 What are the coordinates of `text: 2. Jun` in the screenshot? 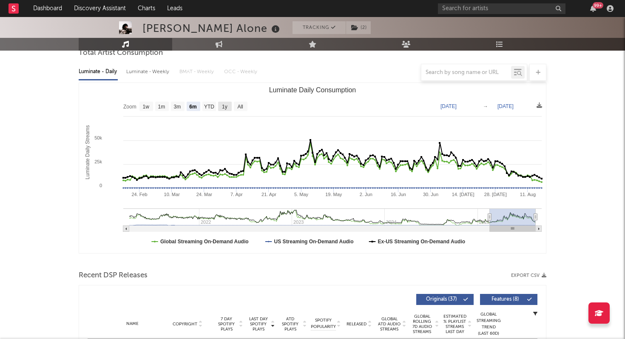 It's located at (366, 194).